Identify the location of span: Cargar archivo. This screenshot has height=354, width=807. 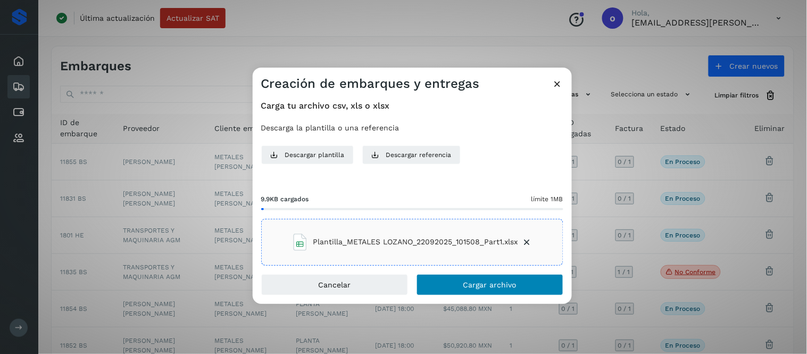
(490, 285).